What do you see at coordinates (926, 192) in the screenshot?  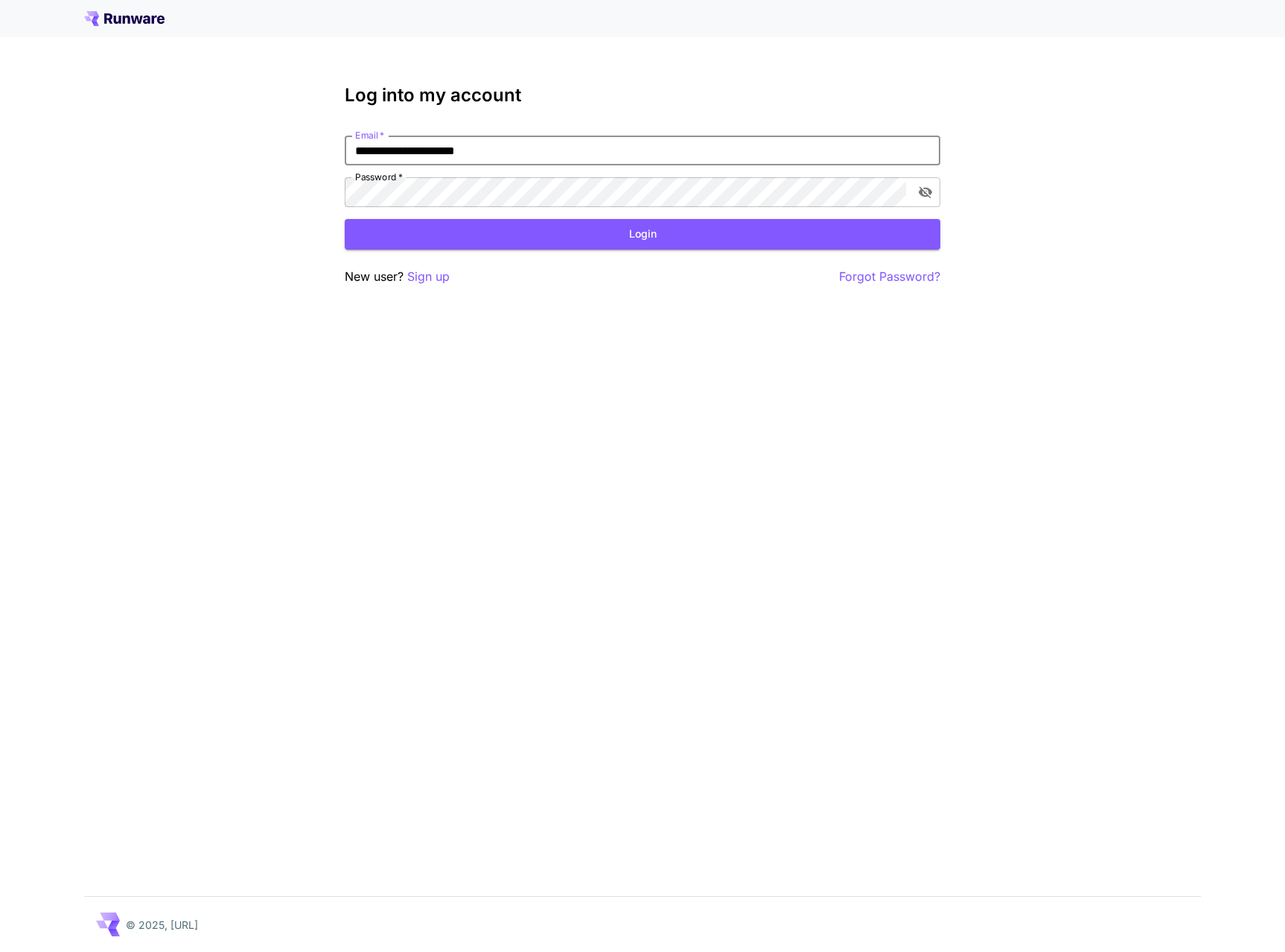 I see `button: toggle password visibility` at bounding box center [926, 192].